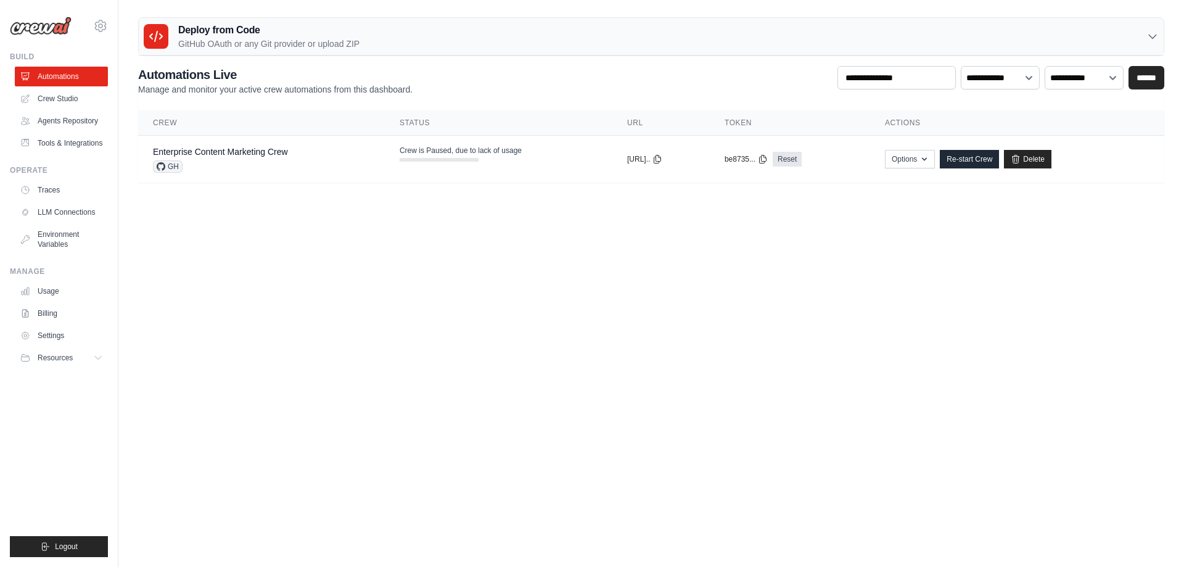  What do you see at coordinates (269, 44) in the screenshot?
I see `p: GitHub OAuth or any Git provider or upload ZIP` at bounding box center [269, 44].